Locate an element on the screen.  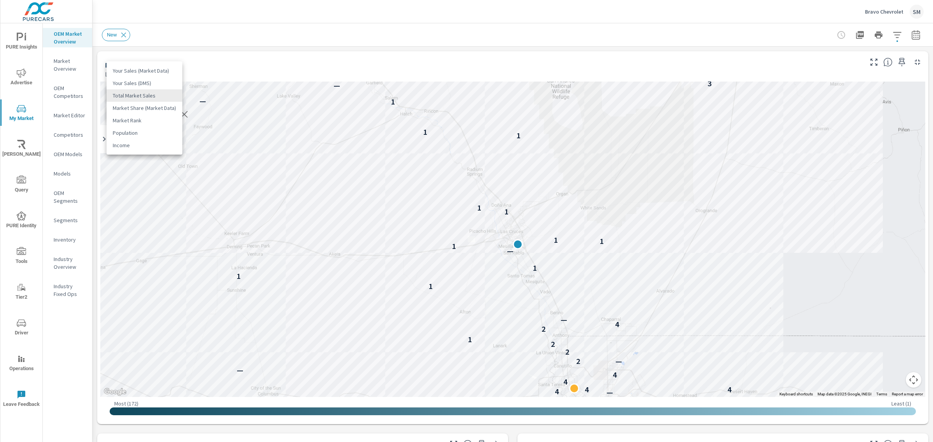
li: Income is located at coordinates (144, 145).